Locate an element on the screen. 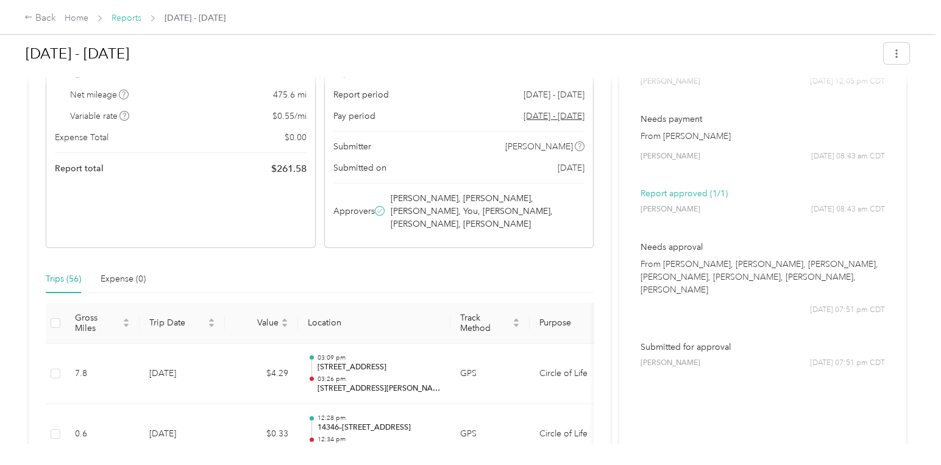 The height and width of the screenshot is (465, 941). span: Gross Miles is located at coordinates (98, 323).